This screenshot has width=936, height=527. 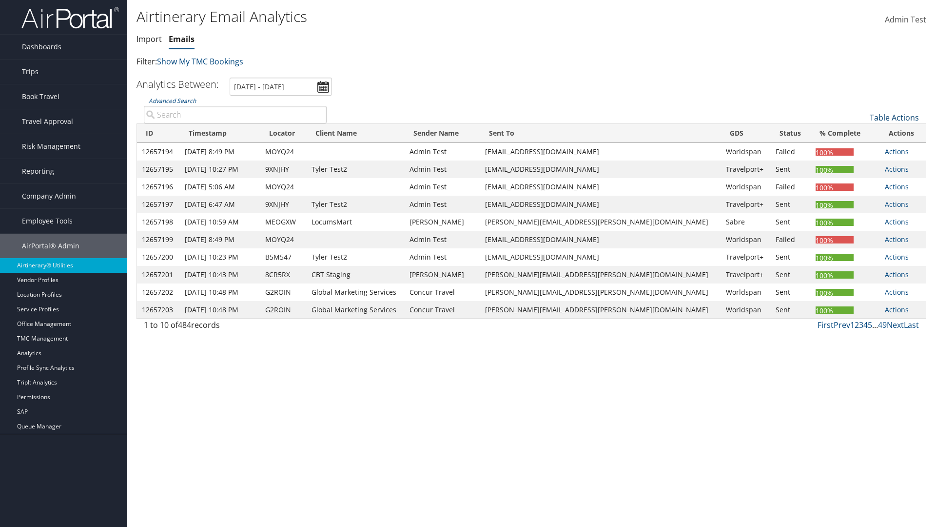 I want to click on input: Advanced Search, so click(x=235, y=115).